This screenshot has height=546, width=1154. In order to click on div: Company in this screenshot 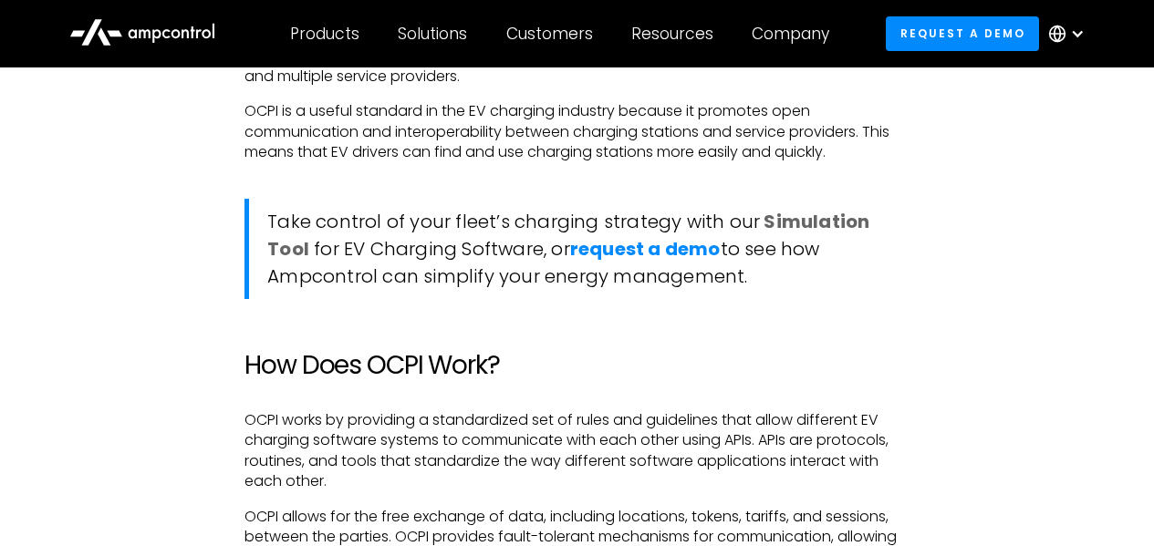, I will do `click(790, 34)`.